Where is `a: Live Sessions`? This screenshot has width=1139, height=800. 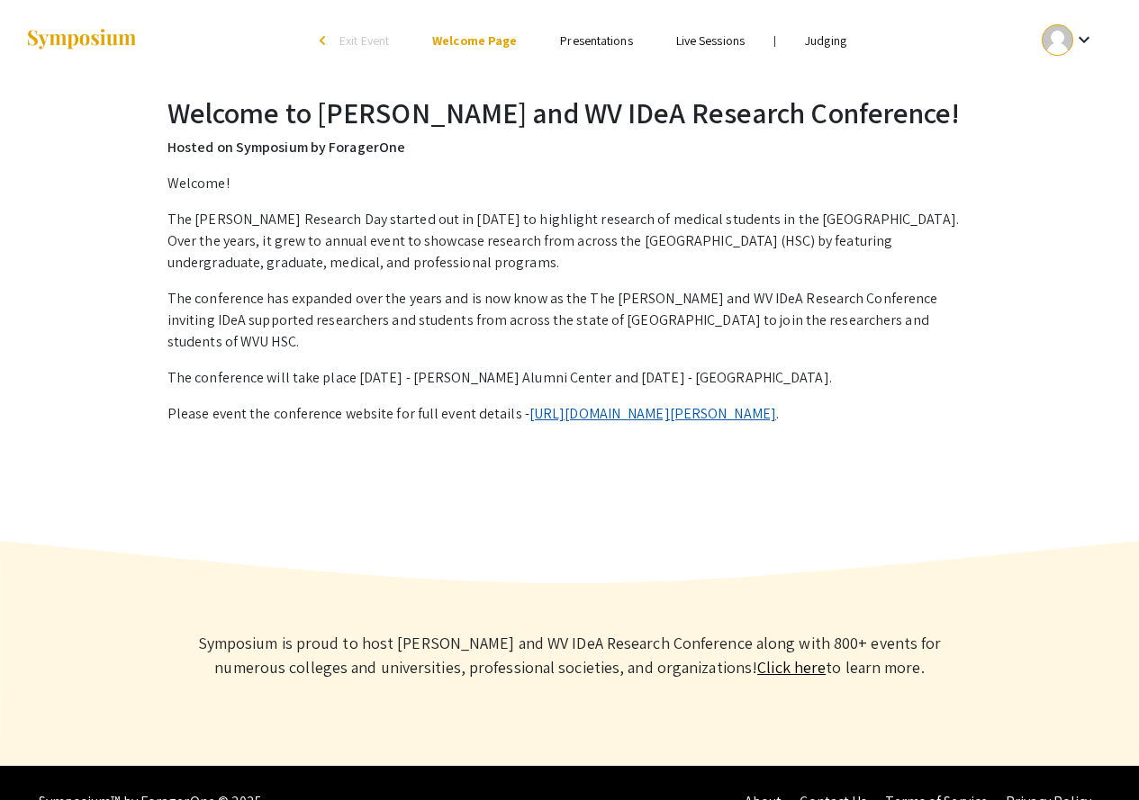 a: Live Sessions is located at coordinates (710, 41).